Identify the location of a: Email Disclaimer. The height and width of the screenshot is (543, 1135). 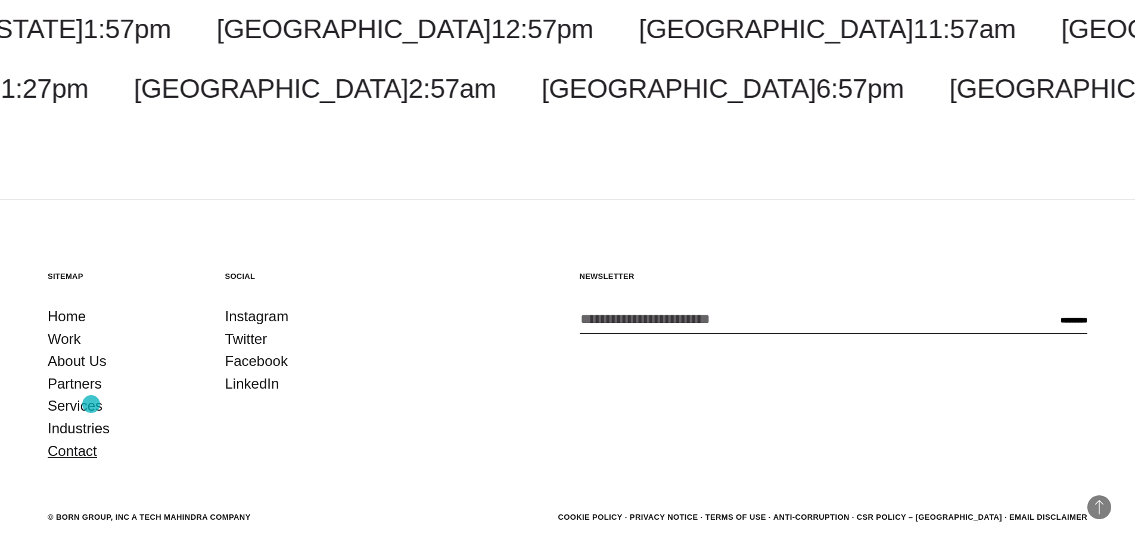
(1048, 516).